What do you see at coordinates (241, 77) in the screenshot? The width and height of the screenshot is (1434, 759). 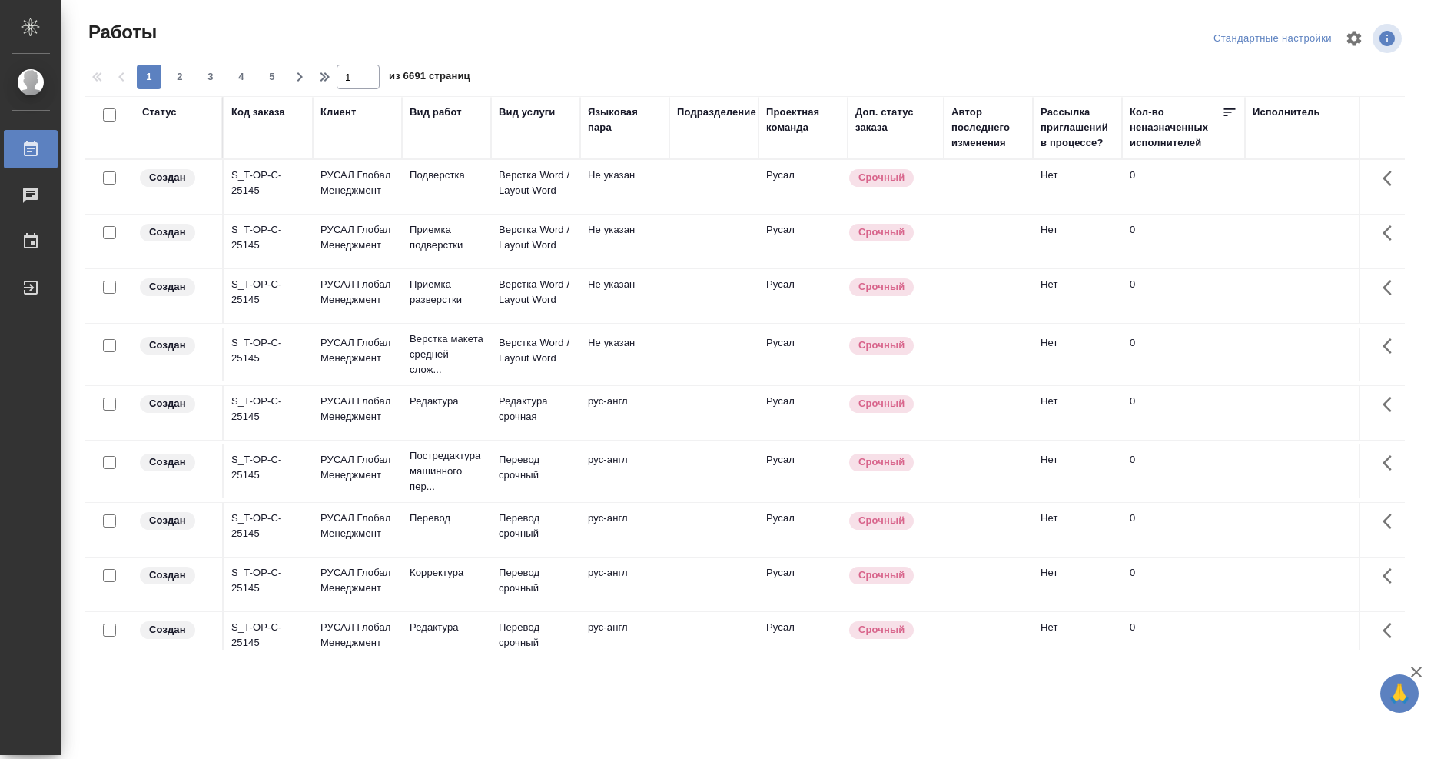 I see `span: 4` at bounding box center [241, 77].